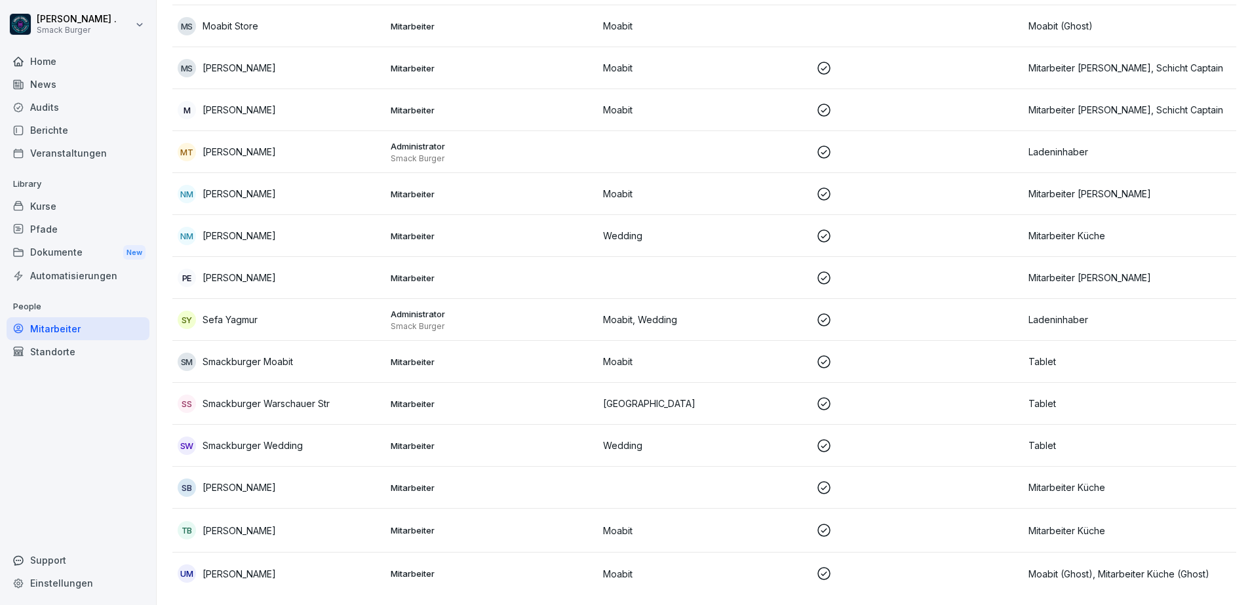 The height and width of the screenshot is (605, 1252). Describe the element at coordinates (78, 153) in the screenshot. I see `div: Veranstaltungen` at that location.